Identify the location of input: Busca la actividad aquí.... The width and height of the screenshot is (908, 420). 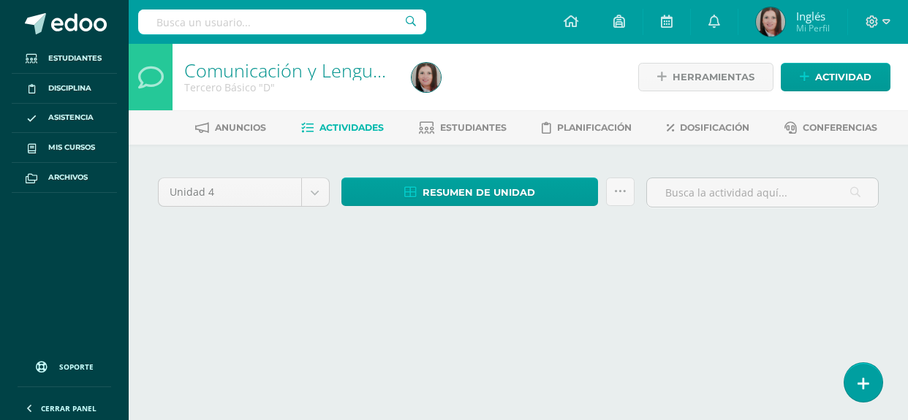
(763, 192).